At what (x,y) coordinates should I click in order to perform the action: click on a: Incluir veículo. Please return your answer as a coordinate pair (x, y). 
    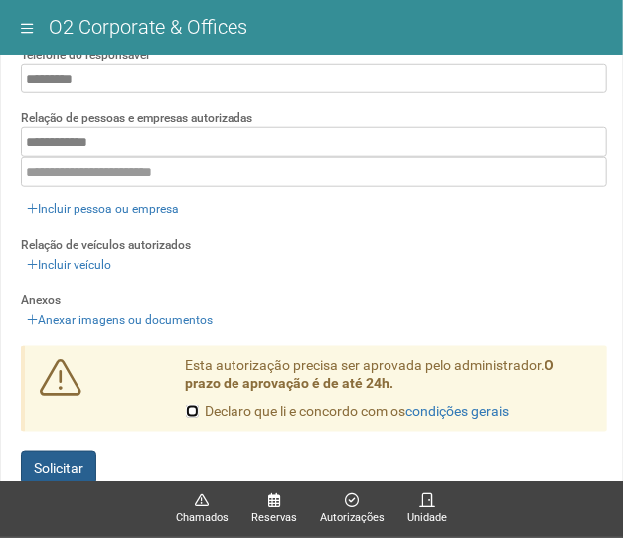
    Looking at the image, I should click on (69, 264).